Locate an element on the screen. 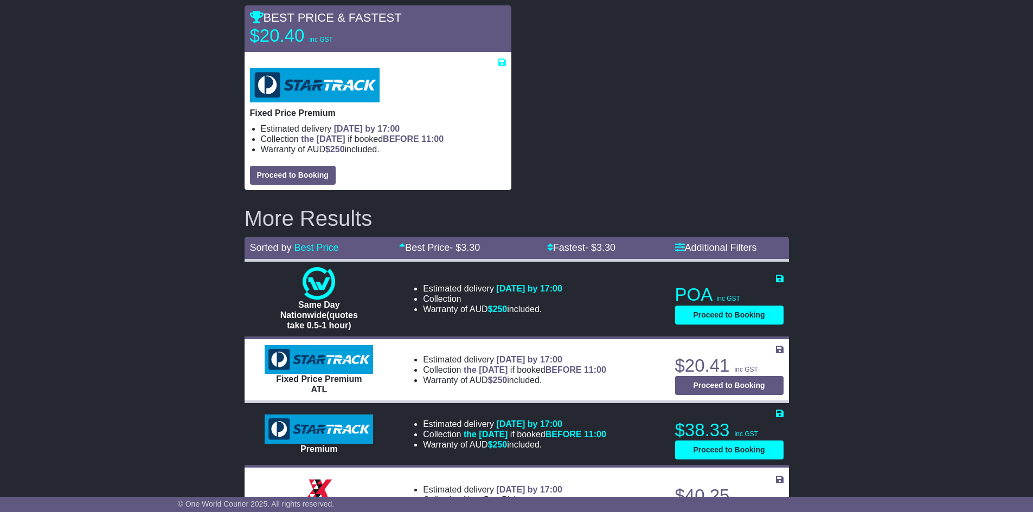 This screenshot has height=512, width=1033. a: Additional Filters is located at coordinates (716, 248).